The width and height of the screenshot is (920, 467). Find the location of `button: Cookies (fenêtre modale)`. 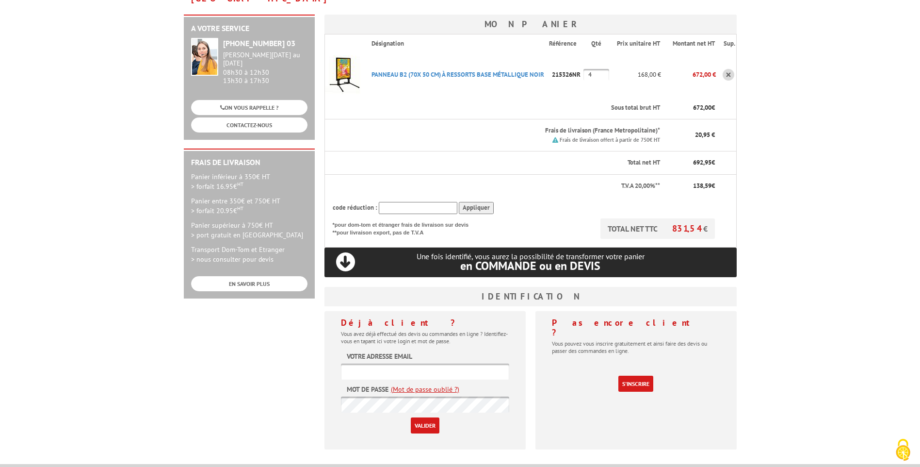

button: Cookies (fenêtre modale) is located at coordinates (904, 450).